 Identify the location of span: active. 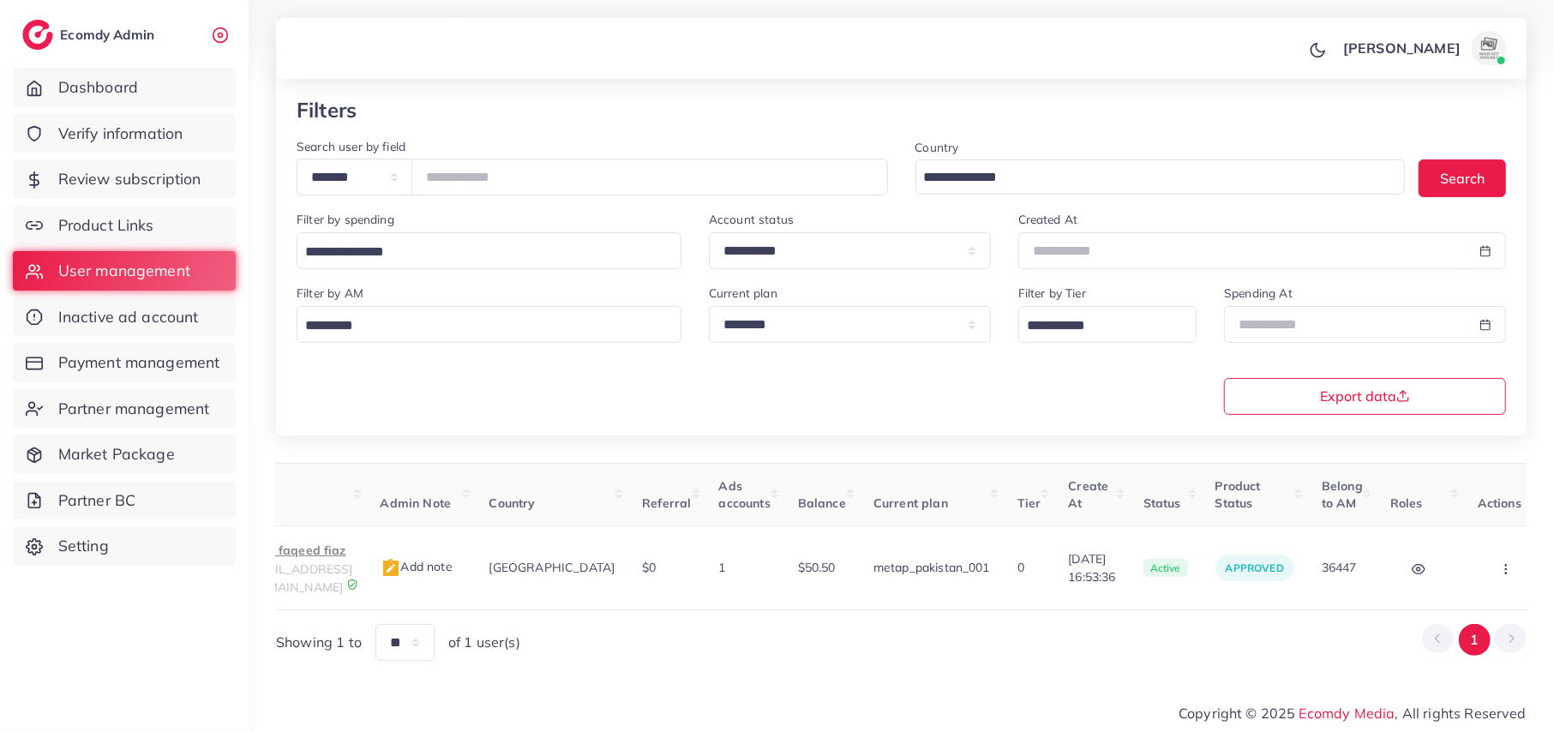
(1166, 568).